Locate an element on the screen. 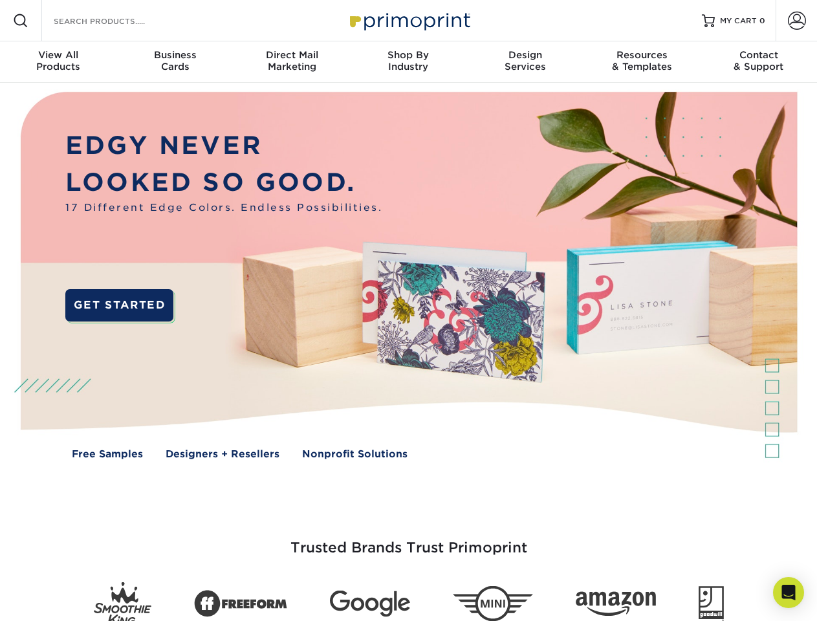 The image size is (817, 621). span: Business is located at coordinates (175, 55).